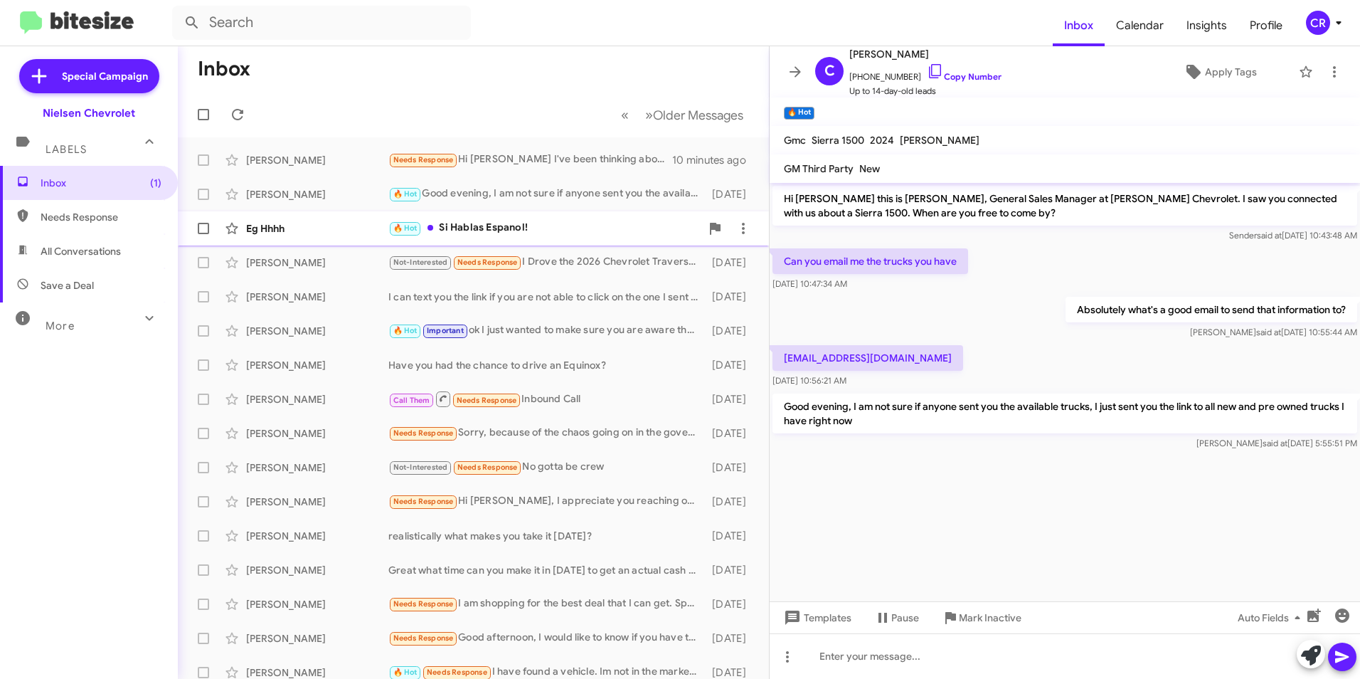  I want to click on button: CR, so click(1319, 23).